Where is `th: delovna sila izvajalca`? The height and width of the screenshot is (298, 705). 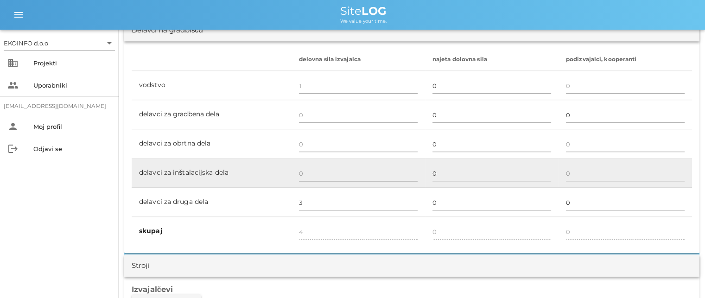
th: delovna sila izvajalca is located at coordinates (358, 60).